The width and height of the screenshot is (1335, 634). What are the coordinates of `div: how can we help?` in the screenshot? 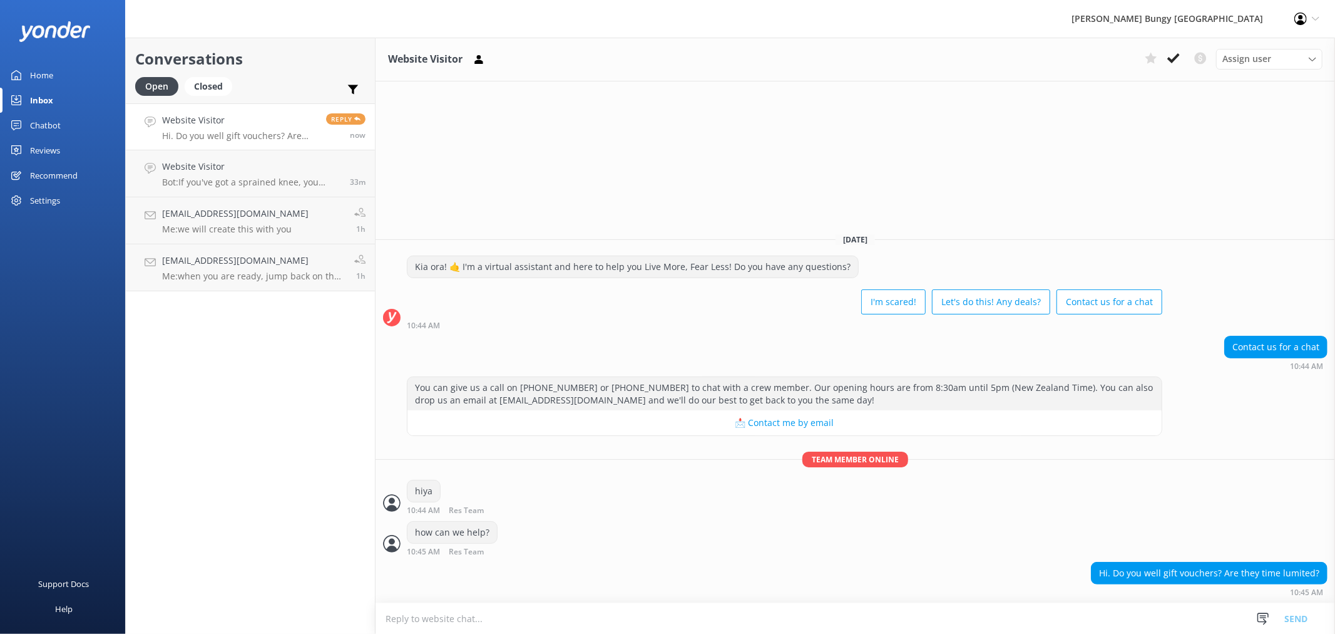 It's located at (452, 532).